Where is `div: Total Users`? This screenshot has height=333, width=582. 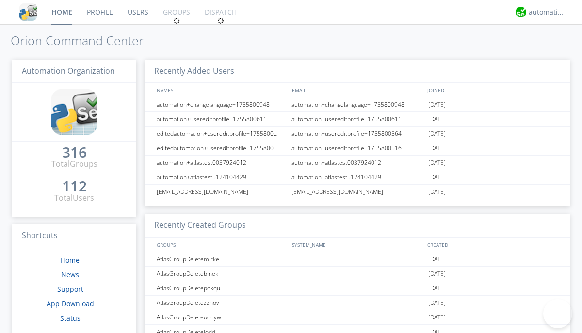 div: Total Users is located at coordinates (74, 198).